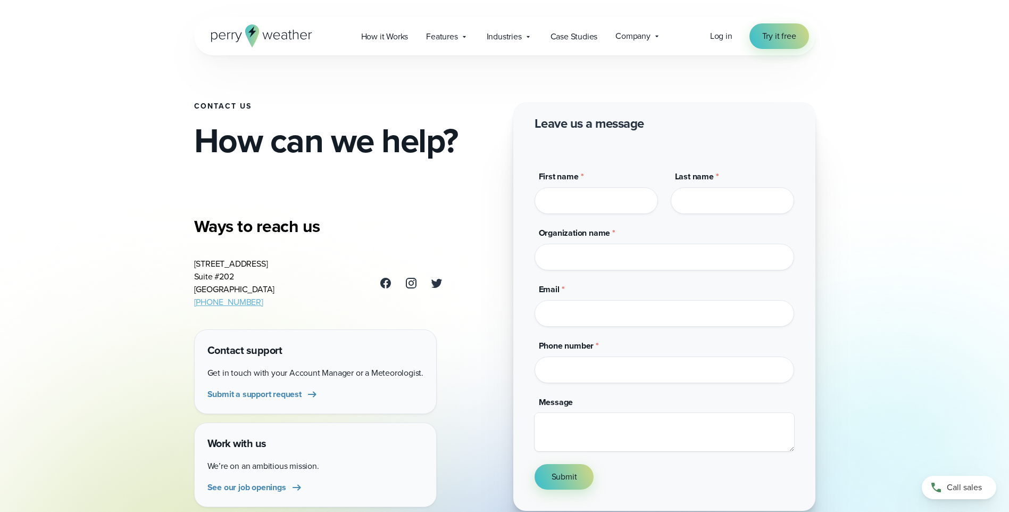 The width and height of the screenshot is (1009, 512). Describe the element at coordinates (263, 394) in the screenshot. I see `a: Submit a support request` at that location.